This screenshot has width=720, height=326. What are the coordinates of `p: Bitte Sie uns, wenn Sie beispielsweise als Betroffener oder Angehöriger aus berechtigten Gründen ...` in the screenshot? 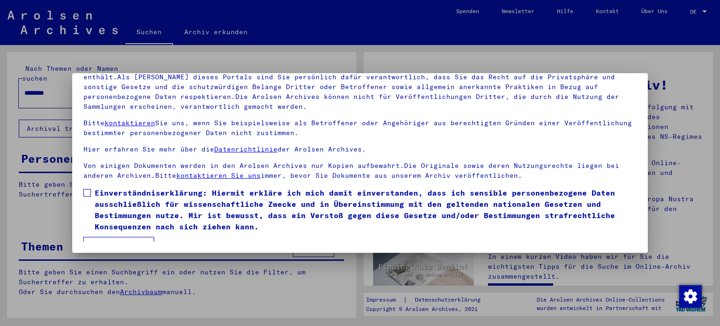 It's located at (360, 128).